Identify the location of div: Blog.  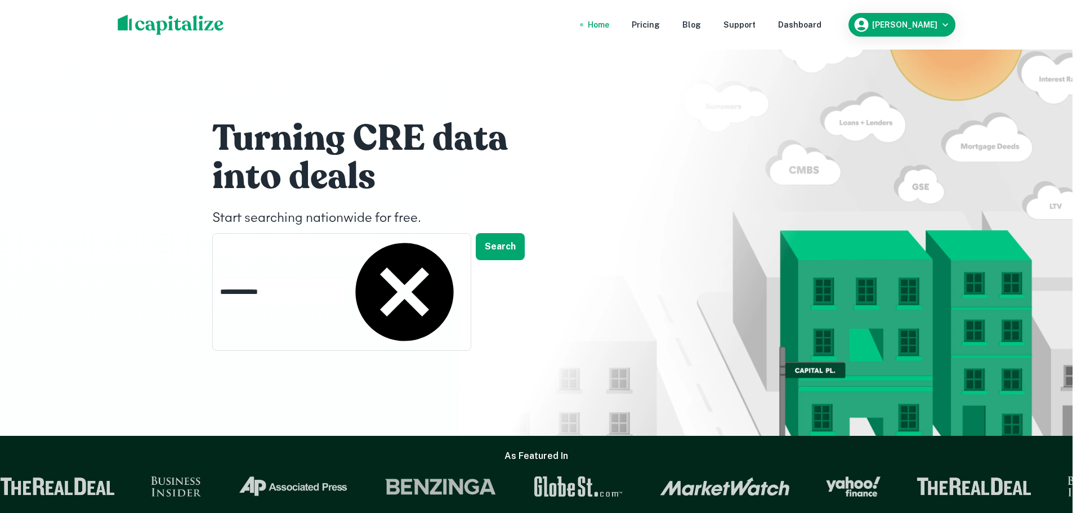
(692, 25).